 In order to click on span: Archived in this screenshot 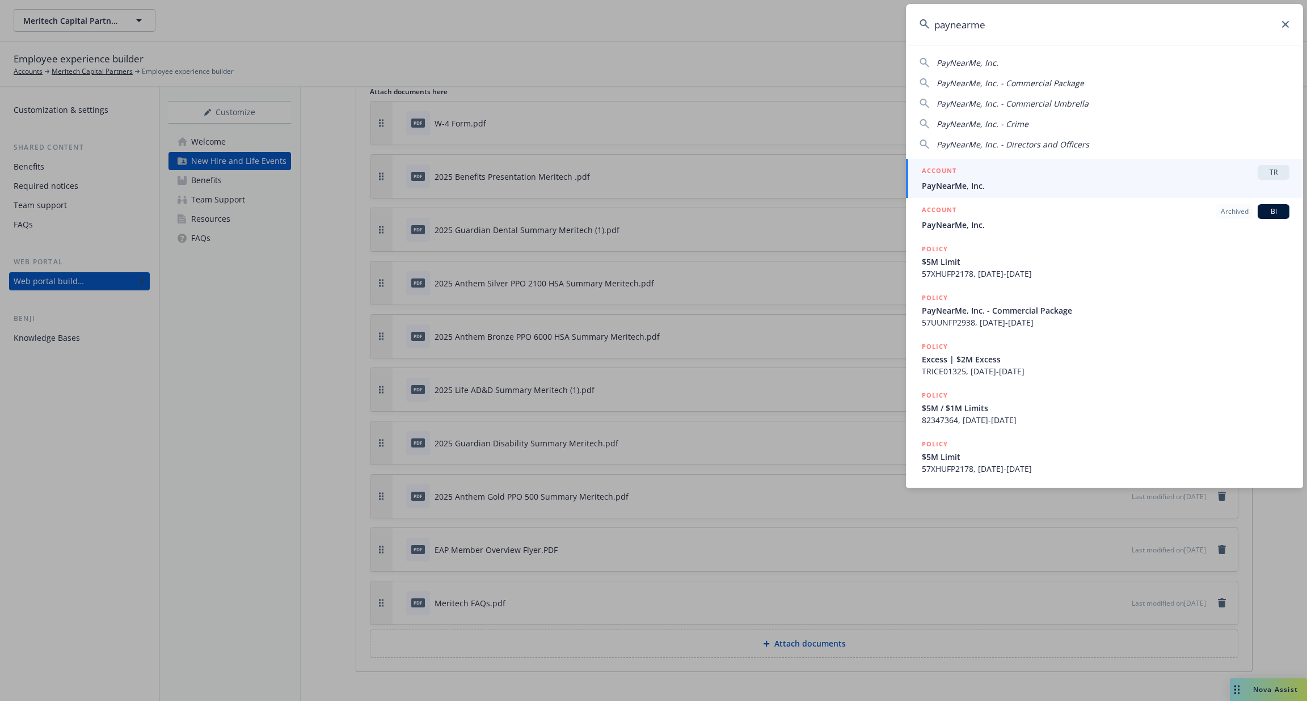, I will do `click(1235, 212)`.